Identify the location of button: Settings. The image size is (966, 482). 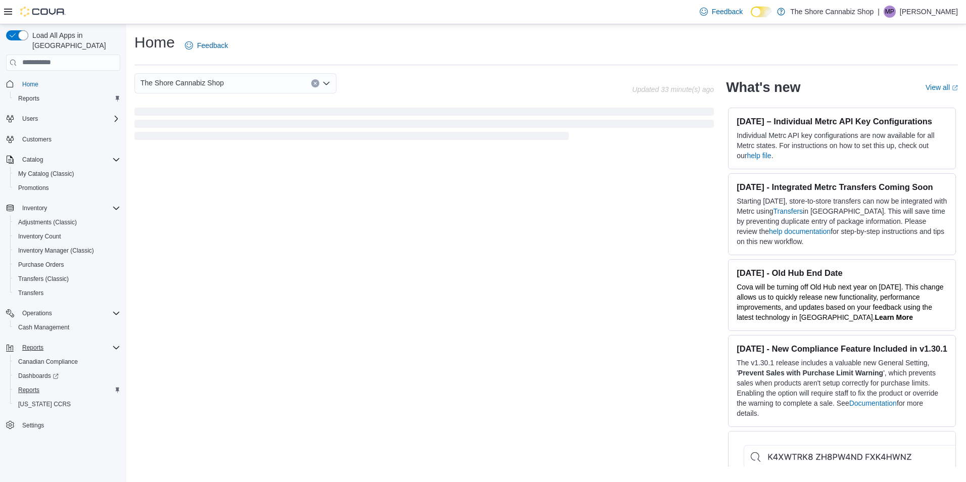
(63, 424).